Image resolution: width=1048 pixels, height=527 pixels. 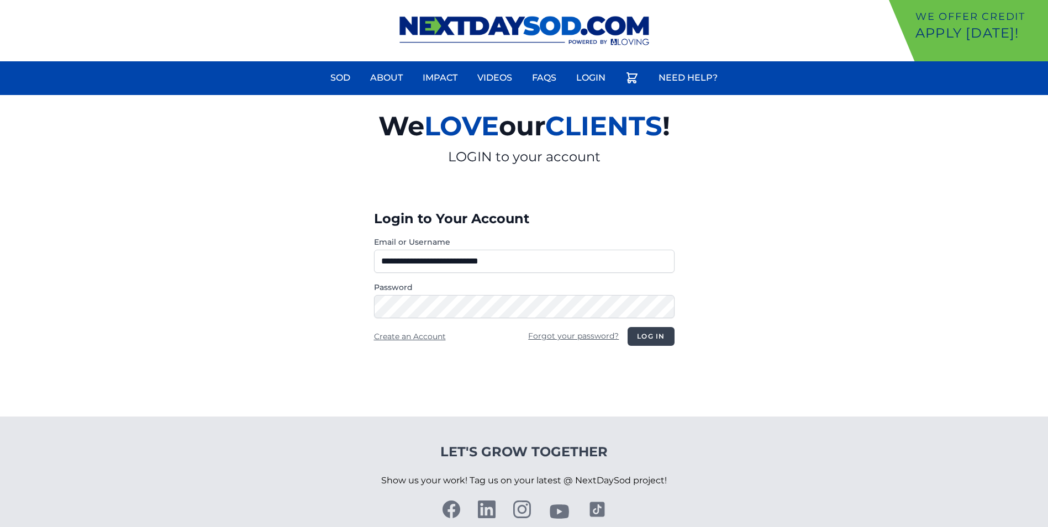 I want to click on h2: We our !, so click(x=524, y=126).